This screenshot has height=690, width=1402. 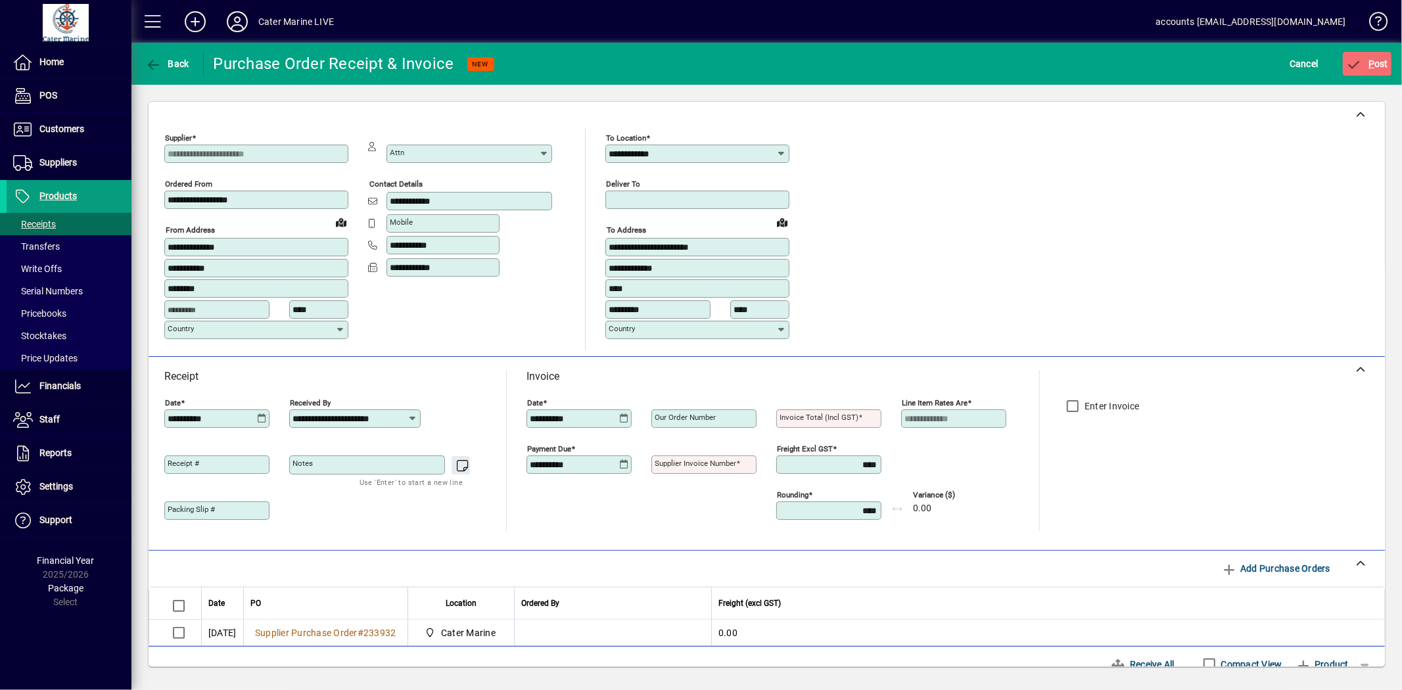 I want to click on mat-label: Line item rates are, so click(x=935, y=403).